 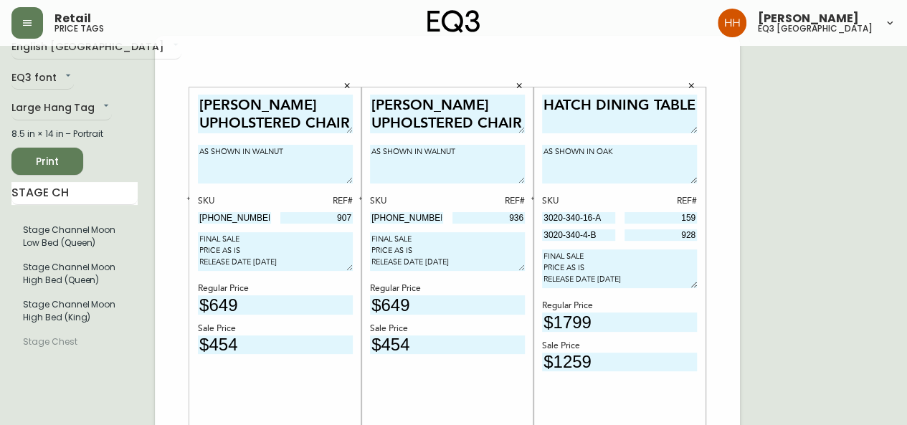 What do you see at coordinates (62, 108) in the screenshot?
I see `div: Large Hang Tag` at bounding box center [62, 108].